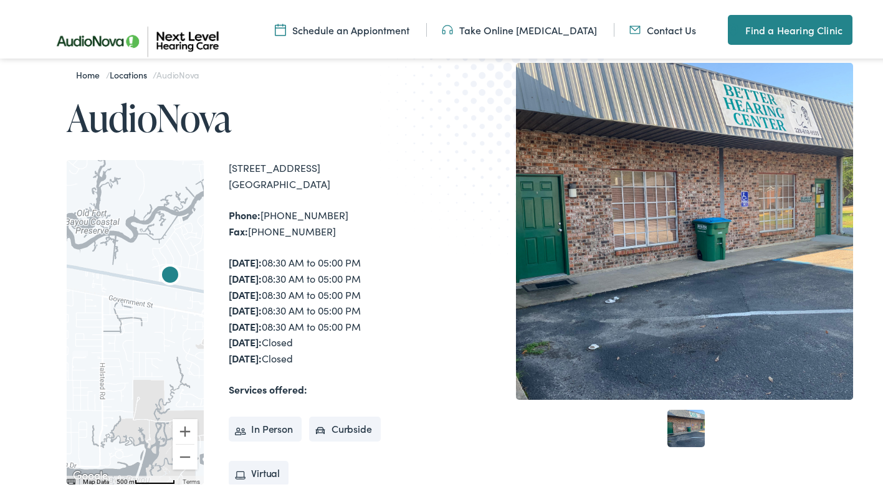 The height and width of the screenshot is (487, 883). I want to click on li: Curbside, so click(345, 427).